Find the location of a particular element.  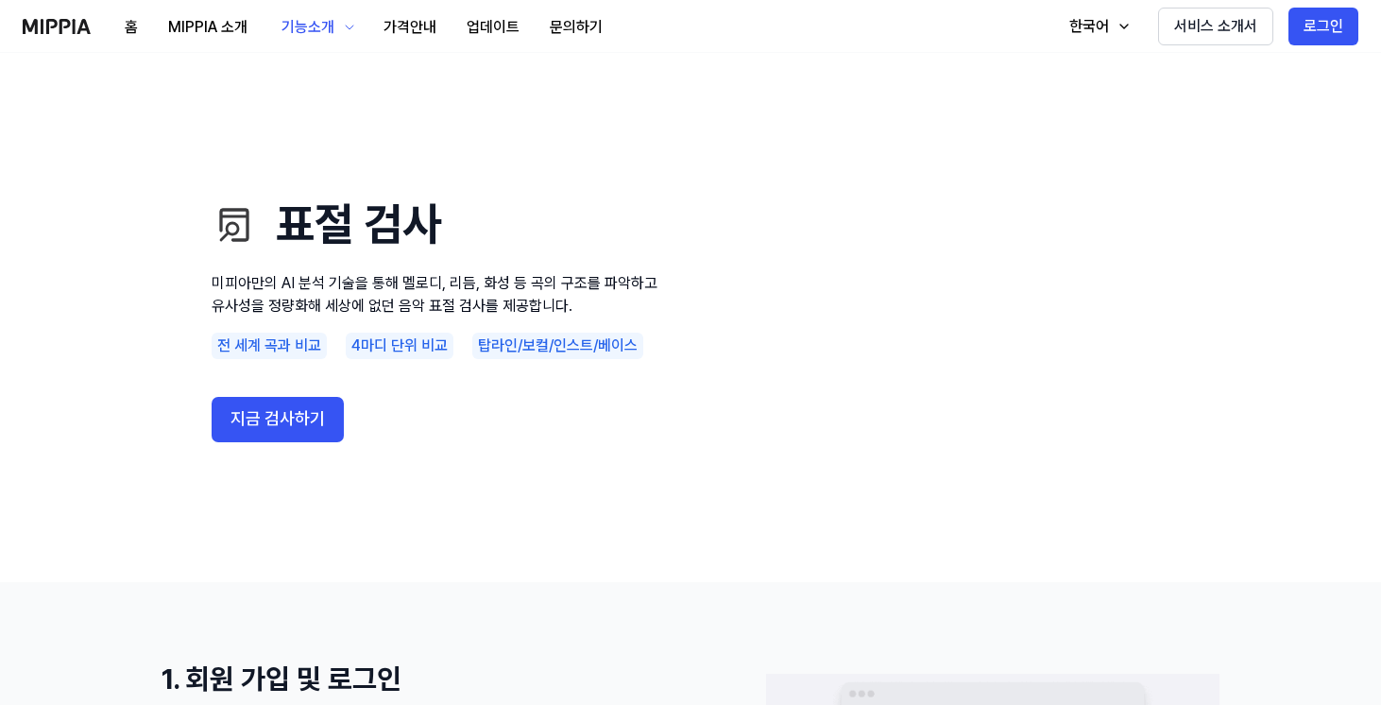

a: 서비스 소개서 is located at coordinates (1216, 26).